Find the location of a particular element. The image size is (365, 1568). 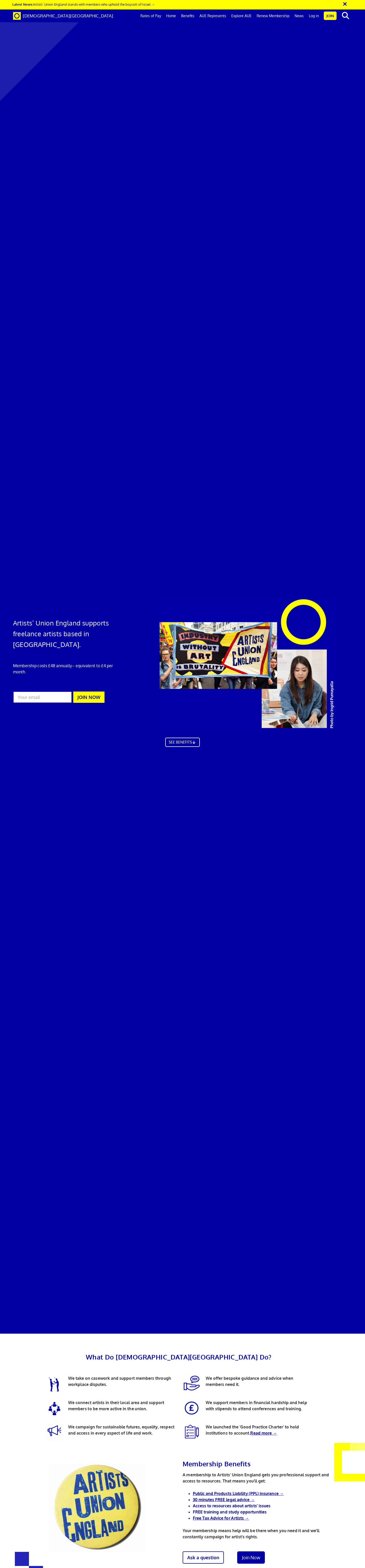

strong: Latest News: is located at coordinates (23, 4).